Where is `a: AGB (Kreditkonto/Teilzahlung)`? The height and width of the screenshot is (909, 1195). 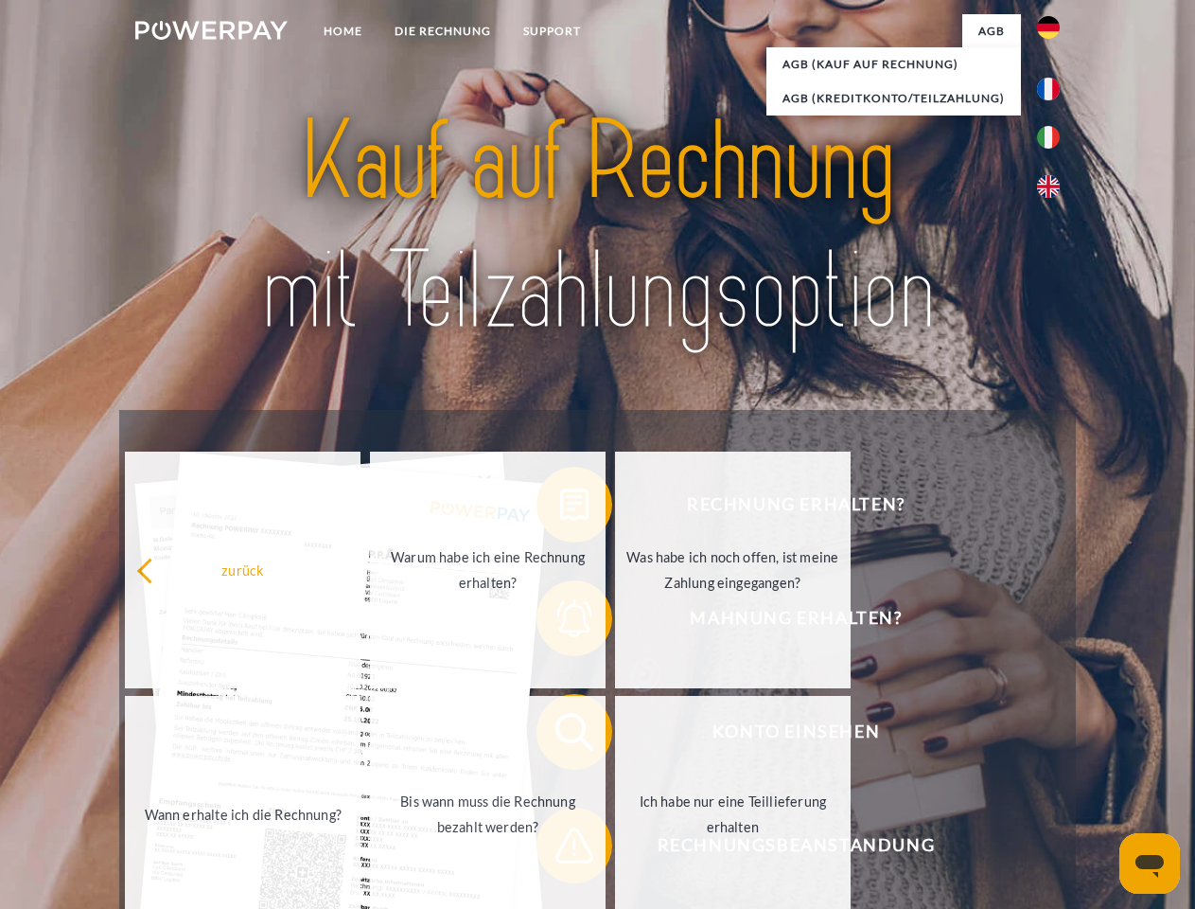
a: AGB (Kreditkonto/Teilzahlung) is located at coordinates (894, 98).